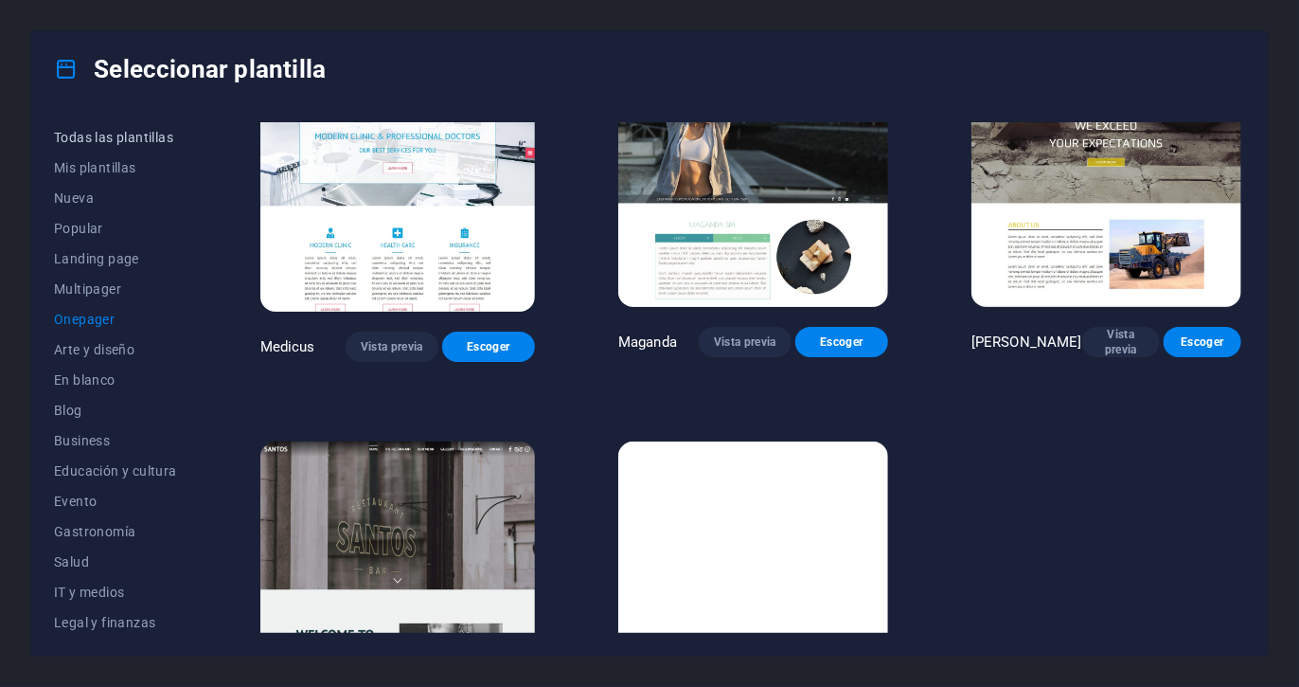 The height and width of the screenshot is (687, 1299). I want to click on span: Salud, so click(116, 562).